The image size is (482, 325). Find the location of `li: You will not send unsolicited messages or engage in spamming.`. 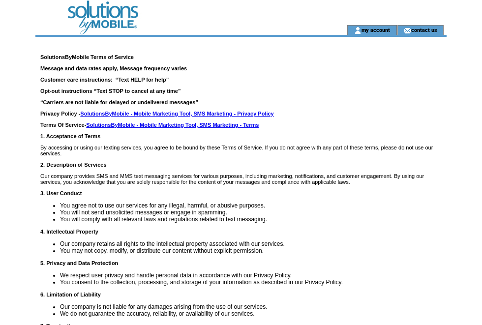

li: You will not send unsolicited messages or engage in spamming. is located at coordinates (253, 213).